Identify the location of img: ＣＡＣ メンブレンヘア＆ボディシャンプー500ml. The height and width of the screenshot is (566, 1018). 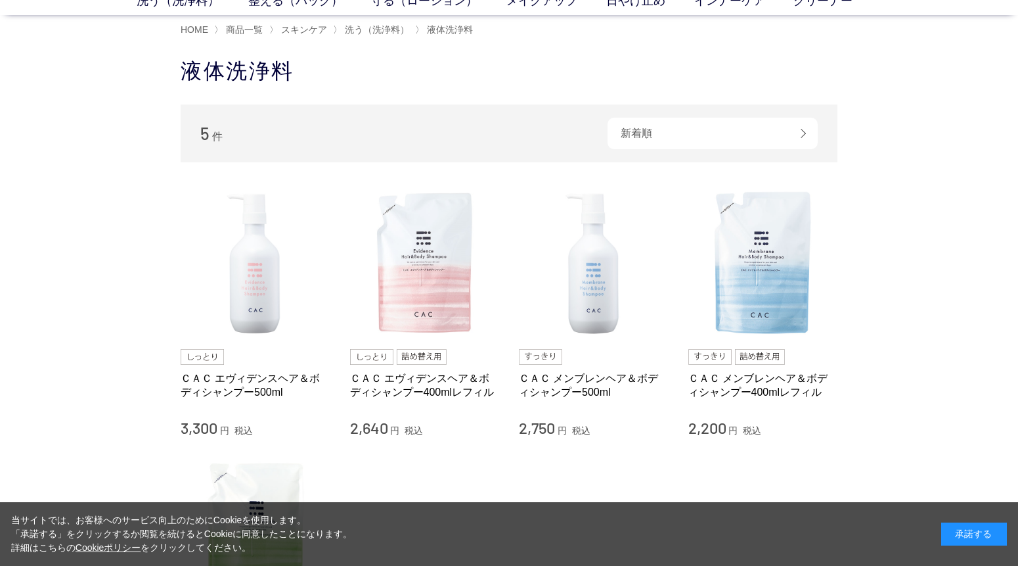
(594, 263).